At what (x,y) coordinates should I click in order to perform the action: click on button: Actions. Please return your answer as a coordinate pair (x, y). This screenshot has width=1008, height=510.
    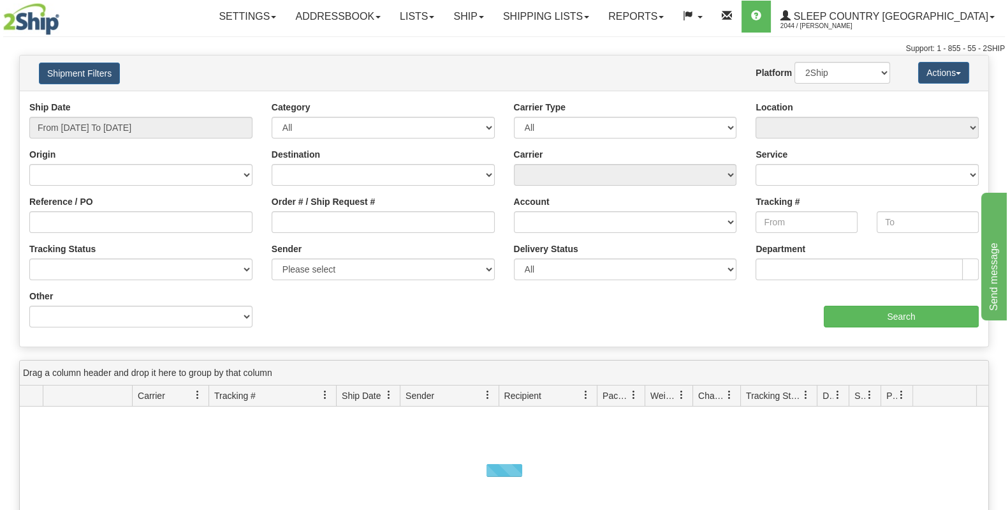
    Looking at the image, I should click on (944, 73).